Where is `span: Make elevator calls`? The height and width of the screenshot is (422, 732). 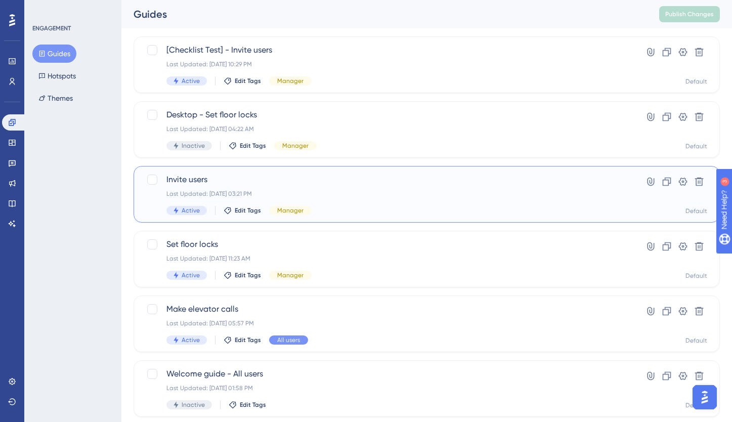 span: Make elevator calls is located at coordinates (386, 309).